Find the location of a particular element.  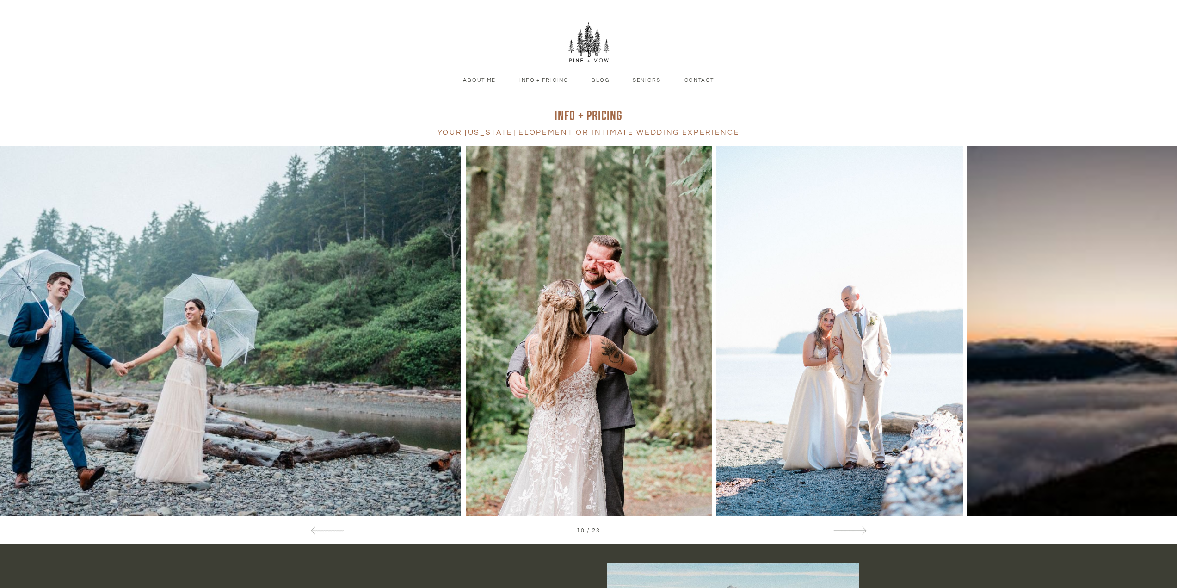

span: 10 is located at coordinates (581, 530).